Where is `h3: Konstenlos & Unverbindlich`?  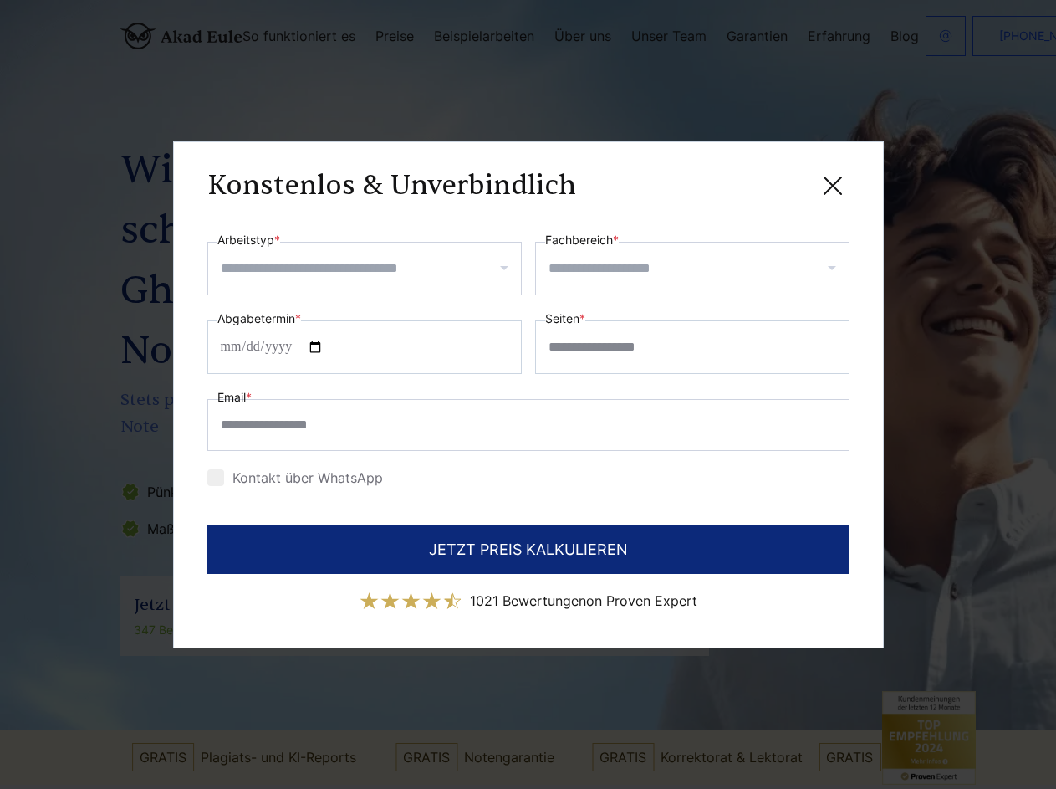 h3: Konstenlos & Unverbindlich is located at coordinates (391, 186).